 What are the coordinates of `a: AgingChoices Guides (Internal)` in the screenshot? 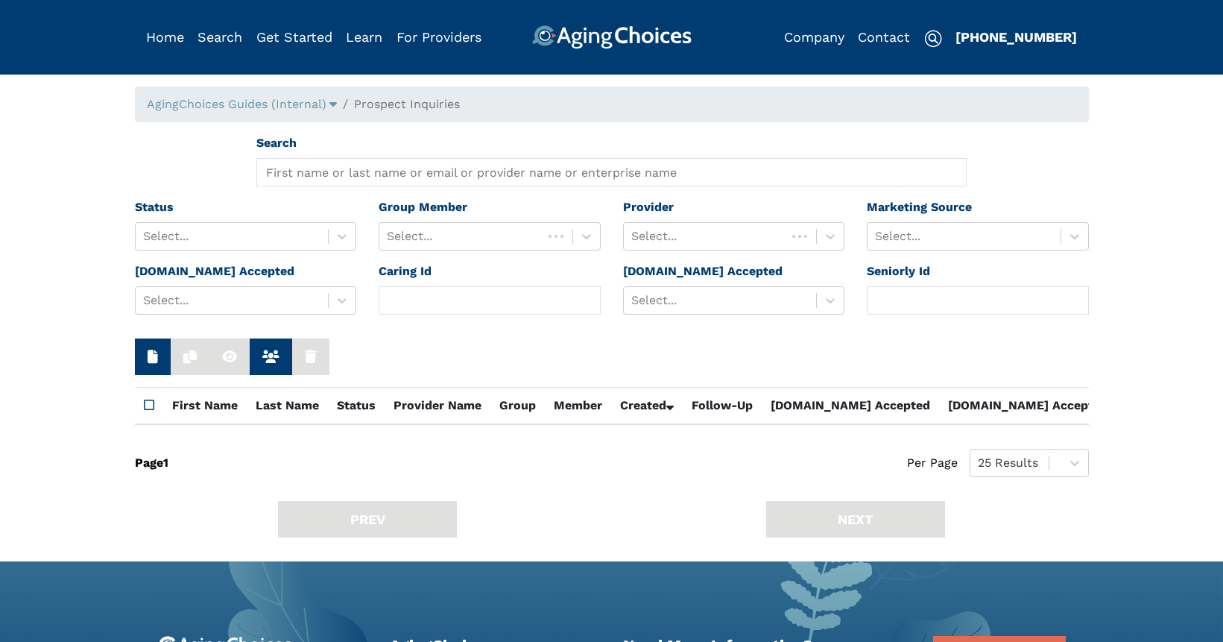 It's located at (242, 104).